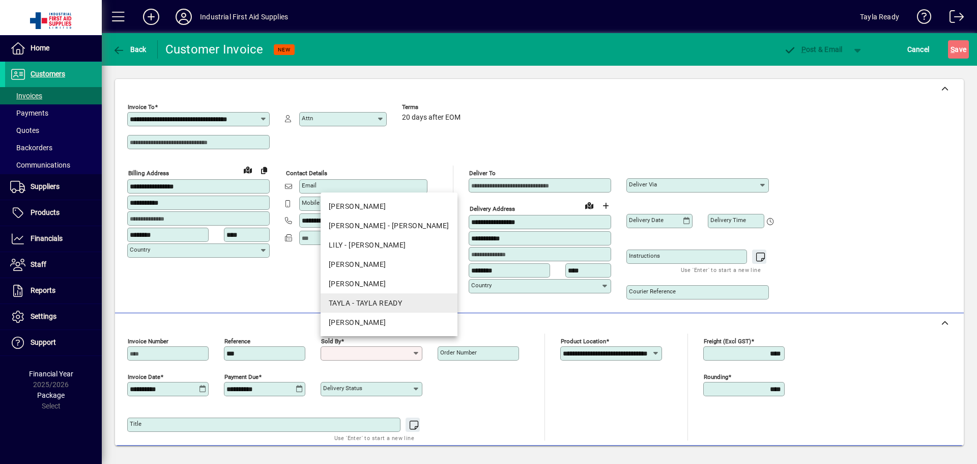 This screenshot has width=977, height=464. Describe the element at coordinates (727, 341) in the screenshot. I see `mat-label: Freight (excl GST)` at that location.